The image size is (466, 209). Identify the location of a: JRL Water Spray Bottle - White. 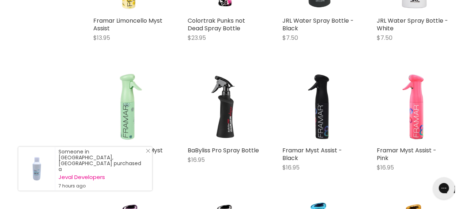
(413, 25).